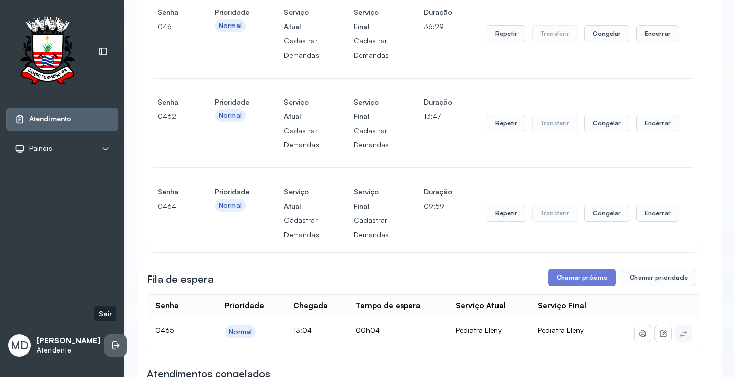  What do you see at coordinates (47, 51) in the screenshot?
I see `img: Logotipo do estabelecimento` at bounding box center [47, 51].